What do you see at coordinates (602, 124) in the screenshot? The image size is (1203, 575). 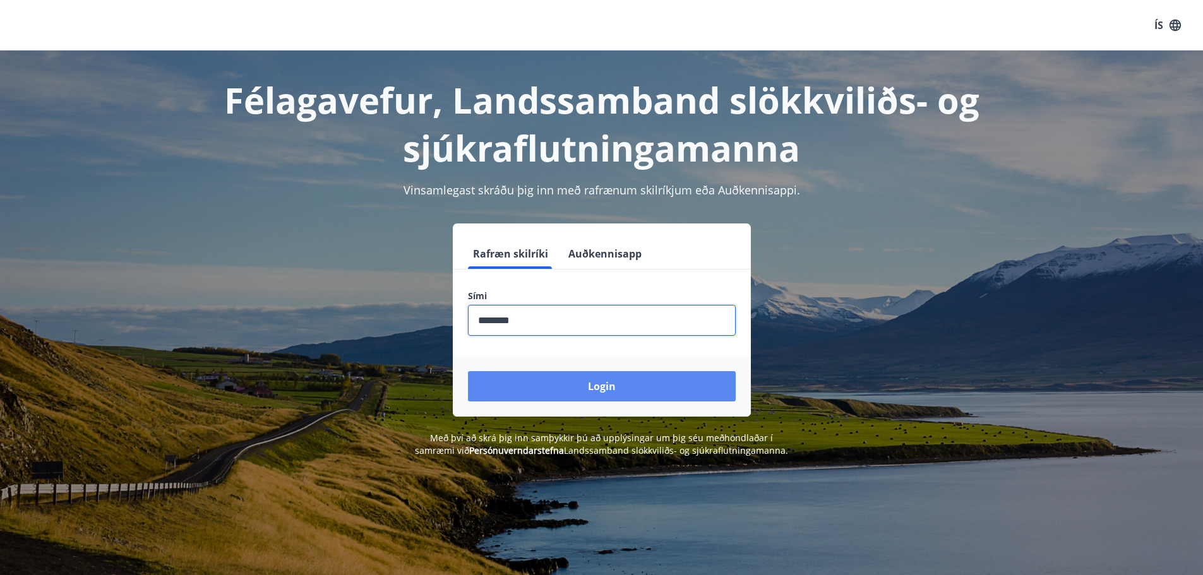 I see `h1: Félagavefur, Landssamband slökkviliðs- og sjúkraflutningamanna` at bounding box center [602, 124].